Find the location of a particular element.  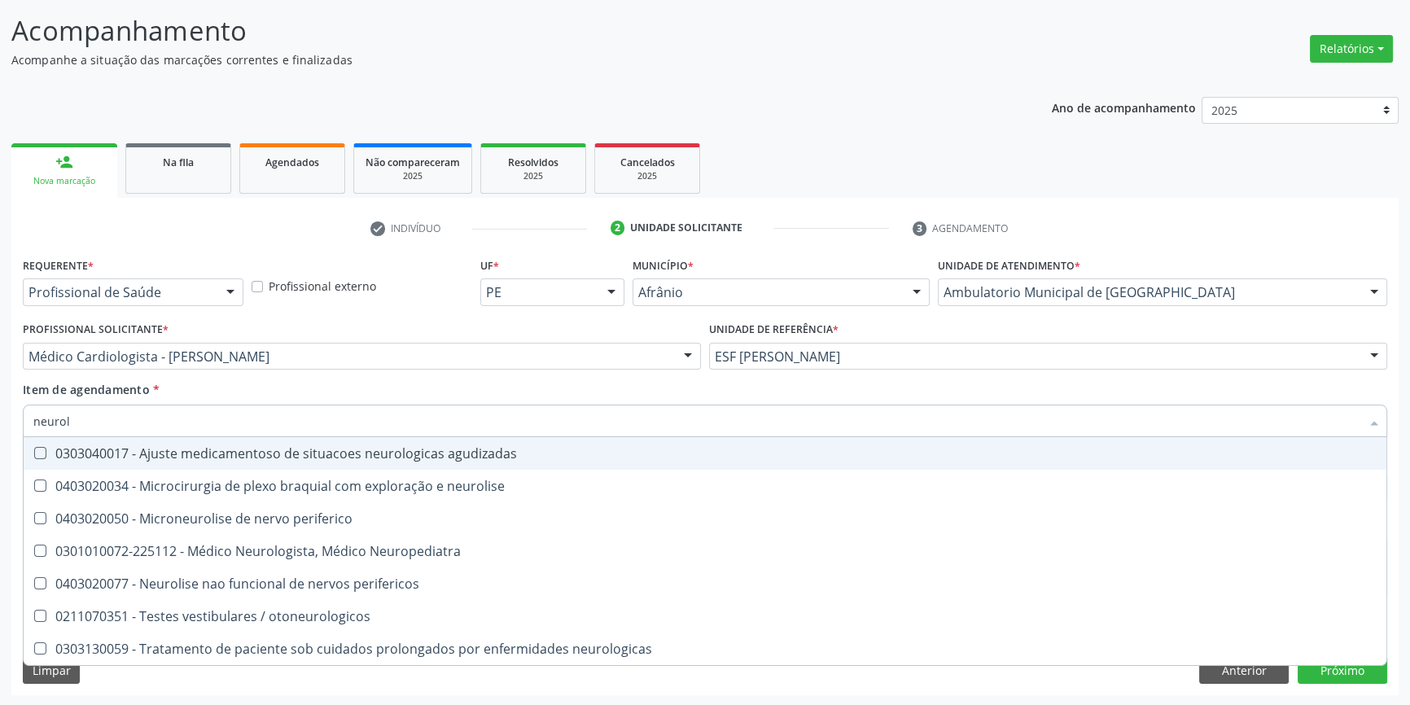

p: Acompanhe a situação das marcações correntes e finalizadas is located at coordinates (497, 59).